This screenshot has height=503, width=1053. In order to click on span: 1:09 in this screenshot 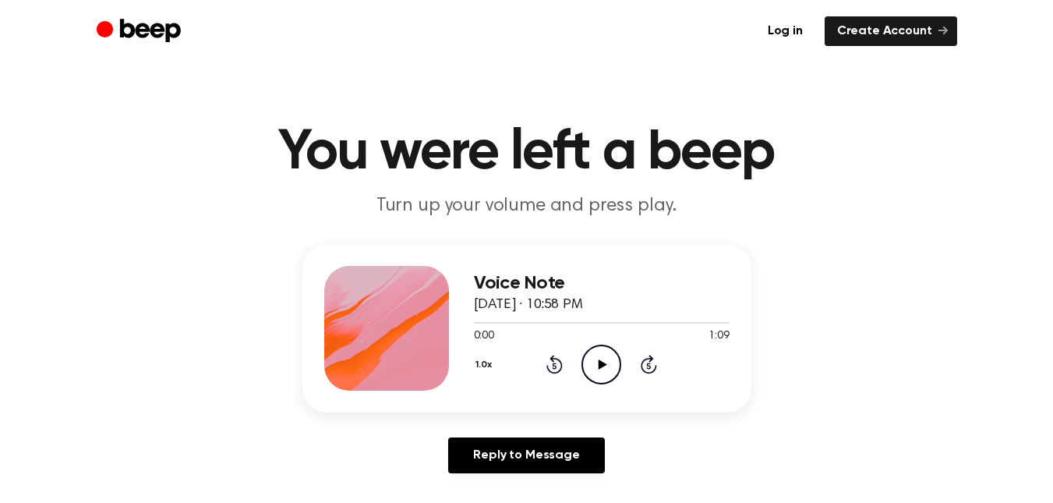, I will do `click(718, 336)`.